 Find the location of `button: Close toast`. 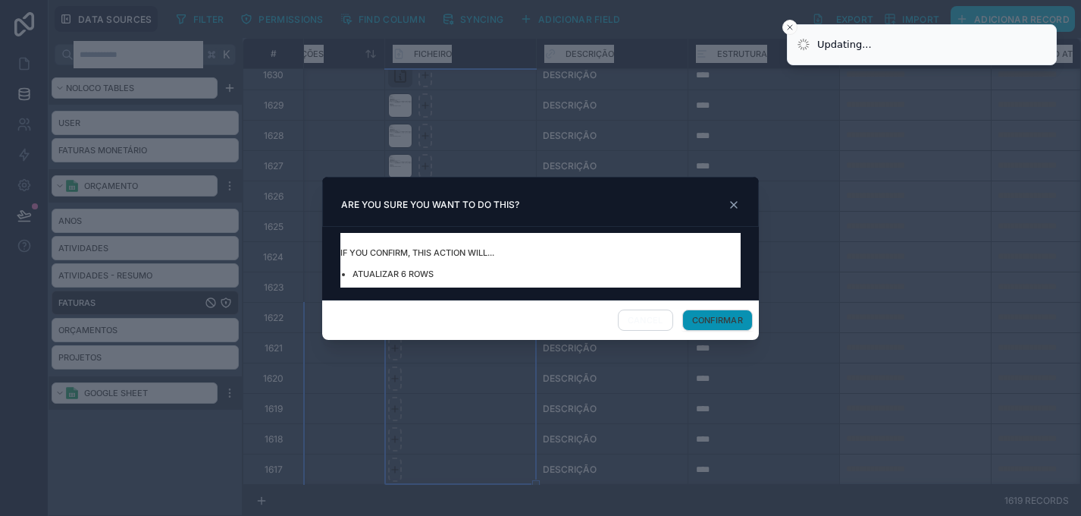

button: Close toast is located at coordinates (790, 27).